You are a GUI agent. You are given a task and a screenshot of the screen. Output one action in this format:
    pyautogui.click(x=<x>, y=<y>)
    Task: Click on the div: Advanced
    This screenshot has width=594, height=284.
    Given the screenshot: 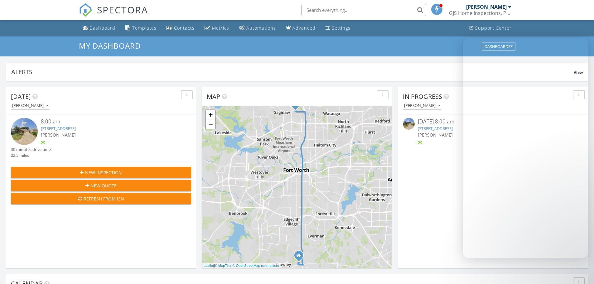 What is the action you would take?
    pyautogui.click(x=304, y=28)
    